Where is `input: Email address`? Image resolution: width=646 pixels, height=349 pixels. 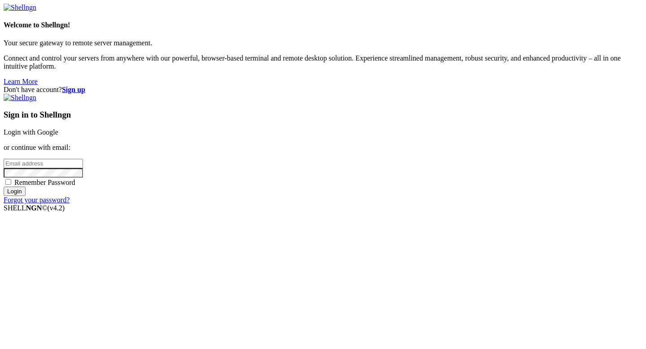 input: Email address is located at coordinates (43, 163).